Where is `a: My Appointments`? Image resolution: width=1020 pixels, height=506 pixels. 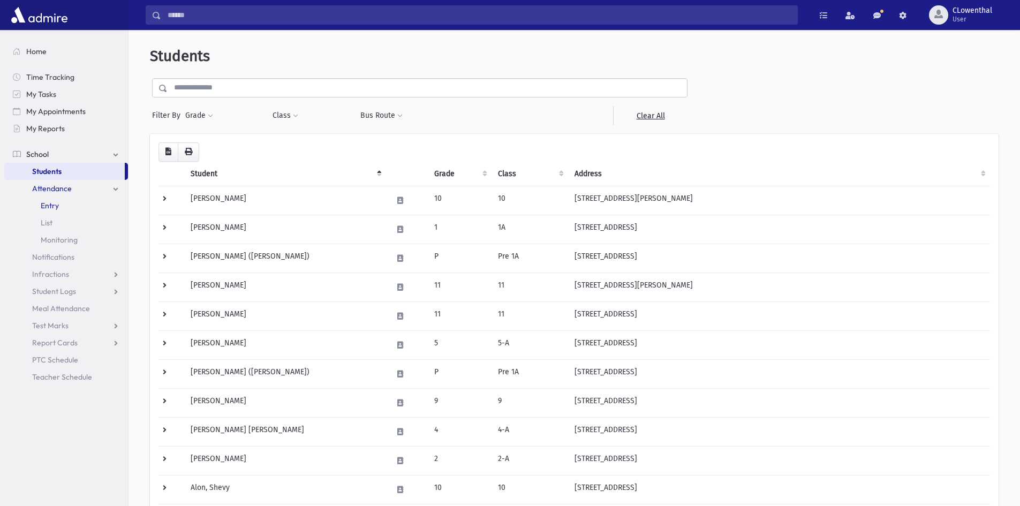 a: My Appointments is located at coordinates (66, 111).